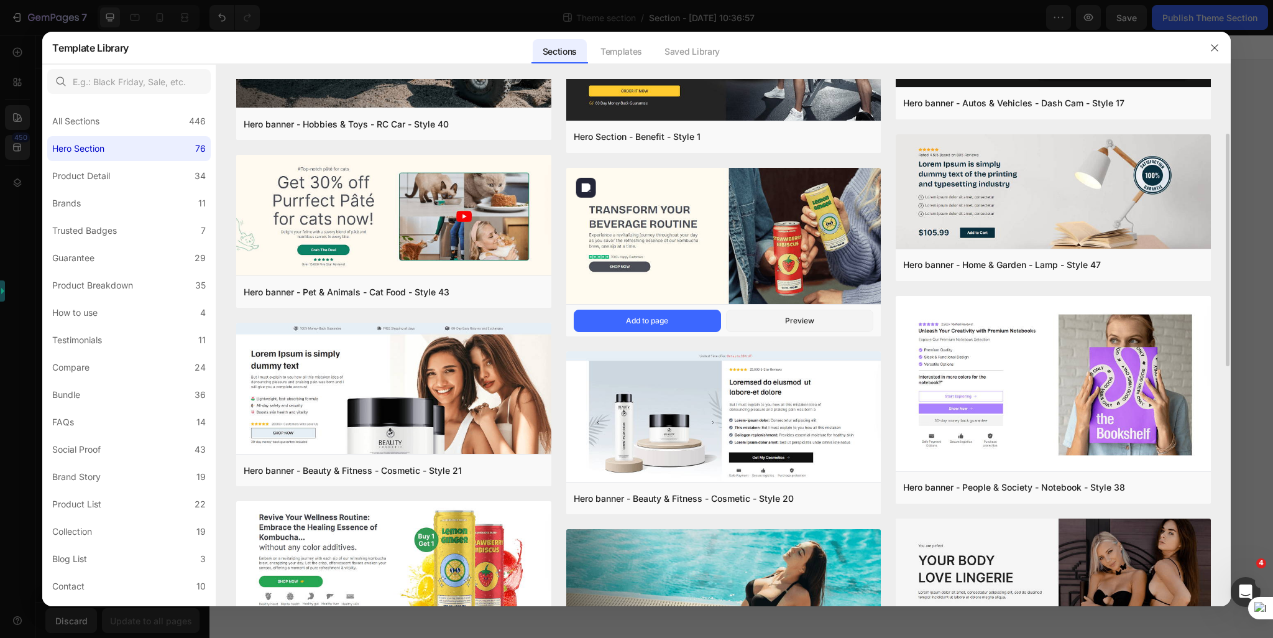  Describe the element at coordinates (93, 285) in the screenshot. I see `div: Product Breakdown` at that location.